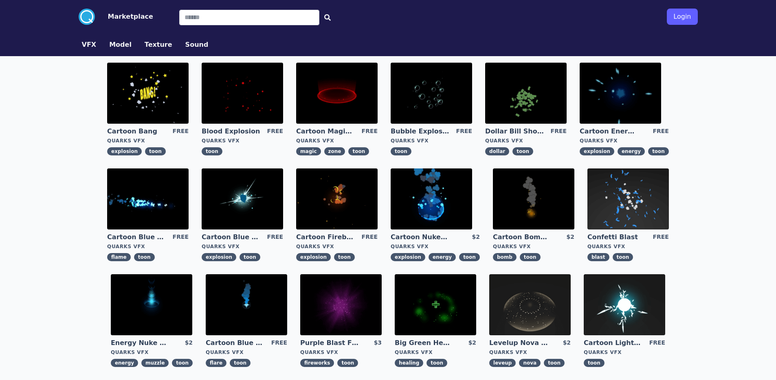 The image size is (776, 380). I want to click on span: fireworks, so click(317, 363).